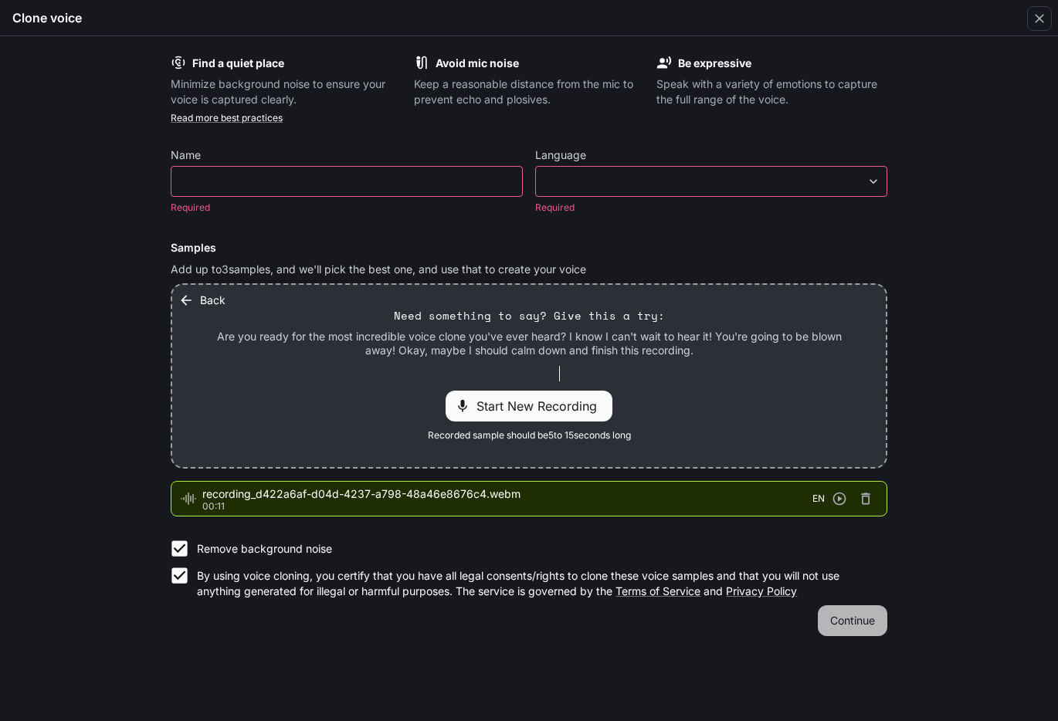  Describe the element at coordinates (529, 269) in the screenshot. I see `p: Add up to 3 samples, and we'll pick the best one, and use that to create your voice` at that location.